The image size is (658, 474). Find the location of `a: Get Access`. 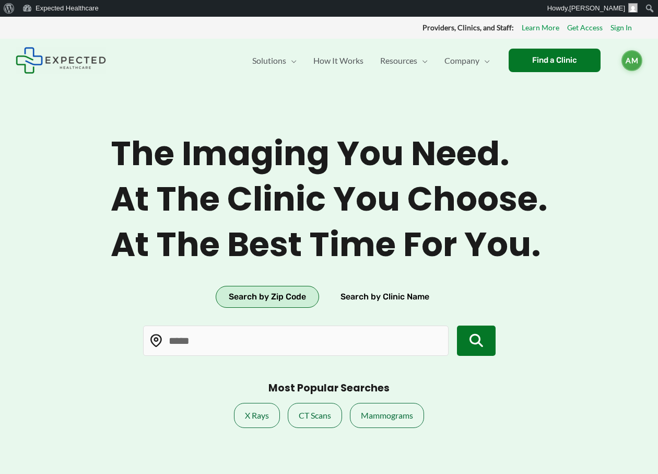

a: Get Access is located at coordinates (585, 28).